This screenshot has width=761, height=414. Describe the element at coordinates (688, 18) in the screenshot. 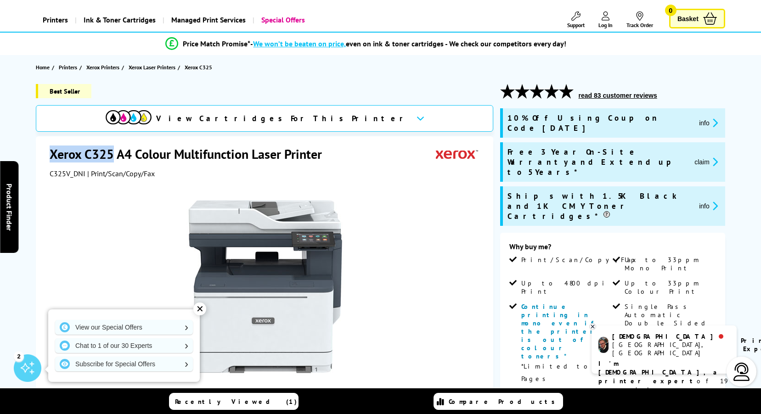

I see `span: Basket` at that location.